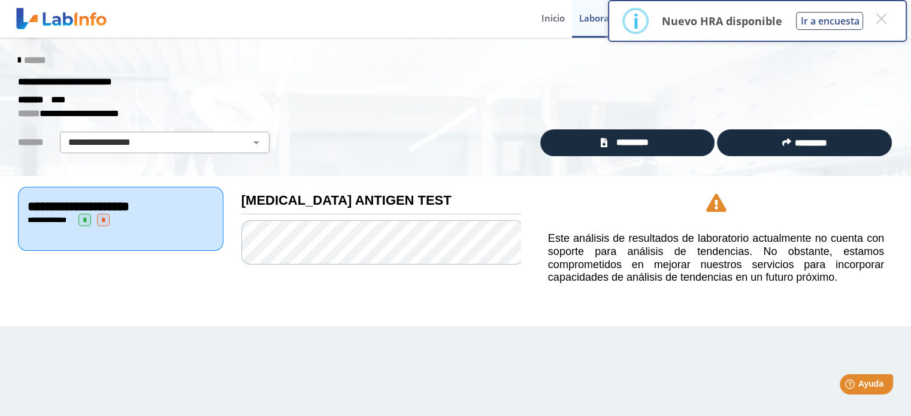 This screenshot has height=416, width=911. I want to click on span: Ayuda, so click(66, 14).